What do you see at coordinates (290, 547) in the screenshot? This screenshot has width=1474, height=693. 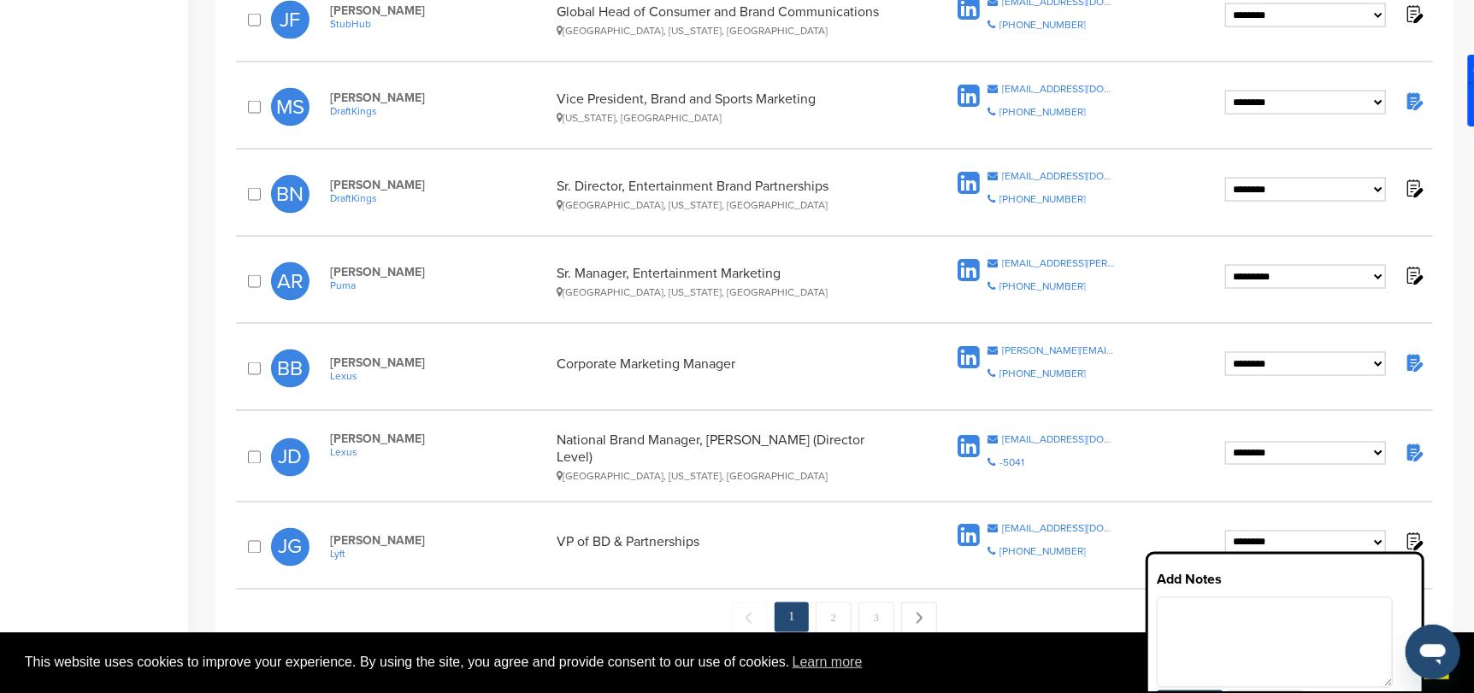 I see `span: JG` at bounding box center [290, 547].